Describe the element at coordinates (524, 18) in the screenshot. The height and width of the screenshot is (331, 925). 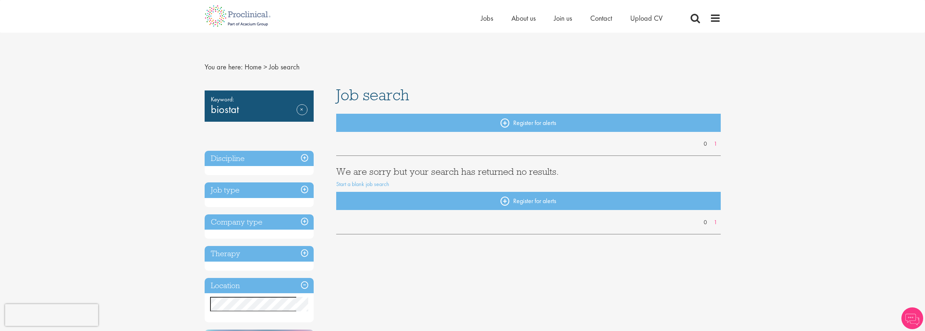
I see `span: About us` at that location.